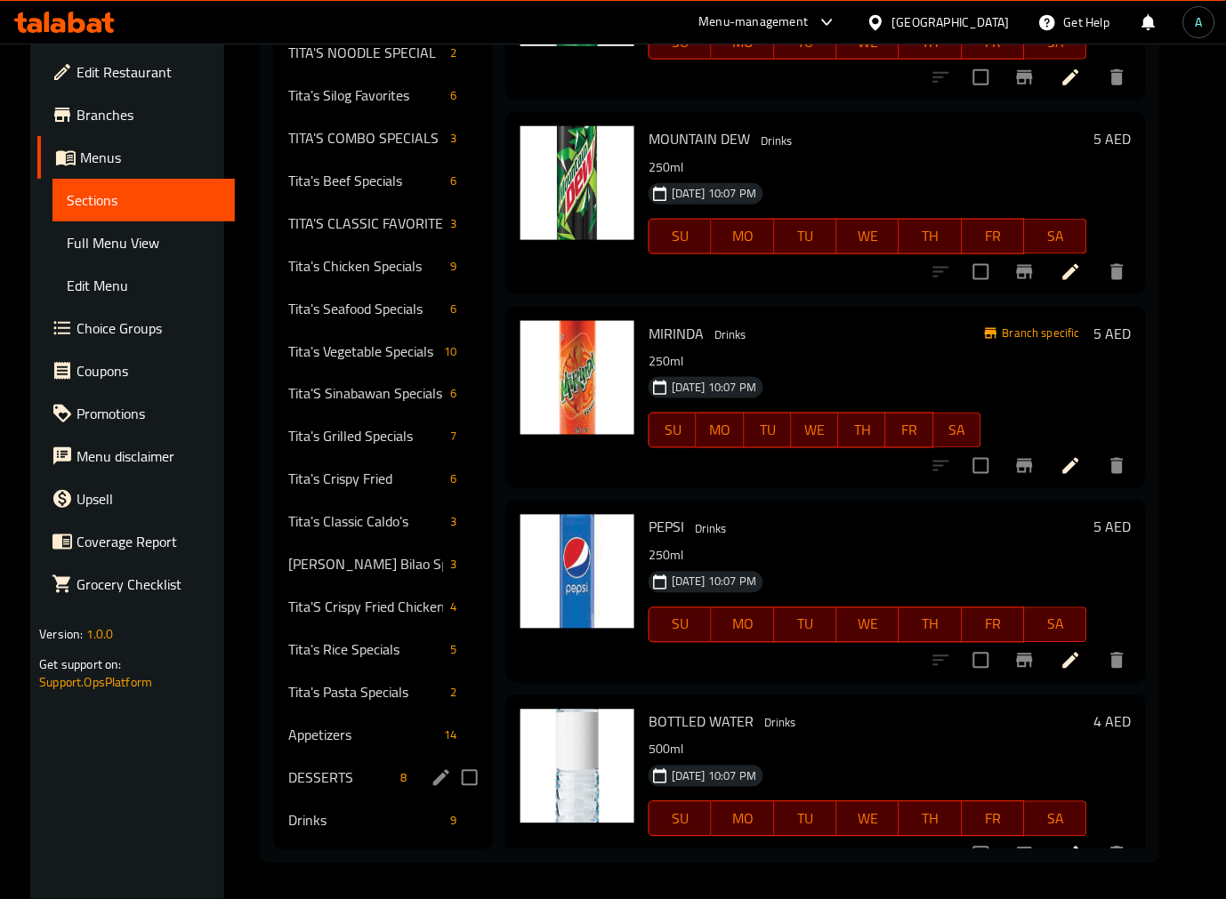 This screenshot has width=1226, height=899. Describe the element at coordinates (382, 95) in the screenshot. I see `div: Tita's Silog Favorites6` at that location.